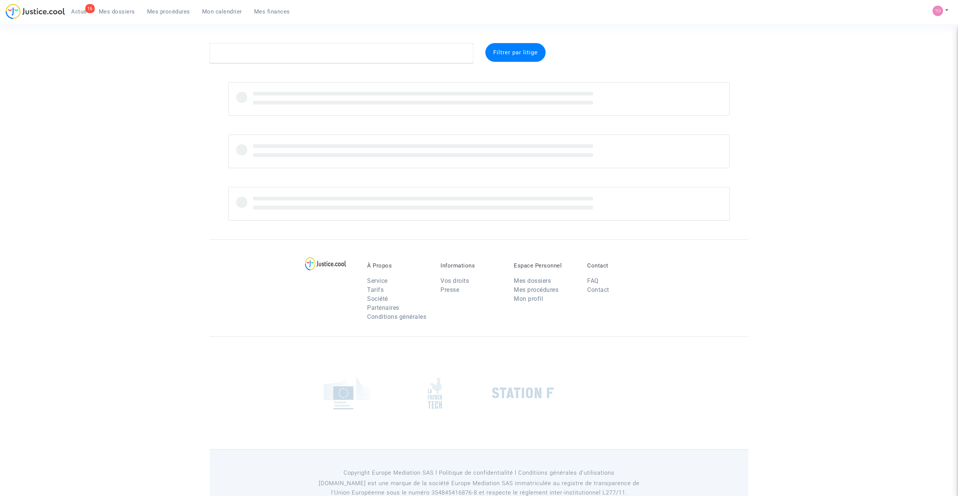  What do you see at coordinates (398, 265) in the screenshot?
I see `p: À Propos` at bounding box center [398, 265].